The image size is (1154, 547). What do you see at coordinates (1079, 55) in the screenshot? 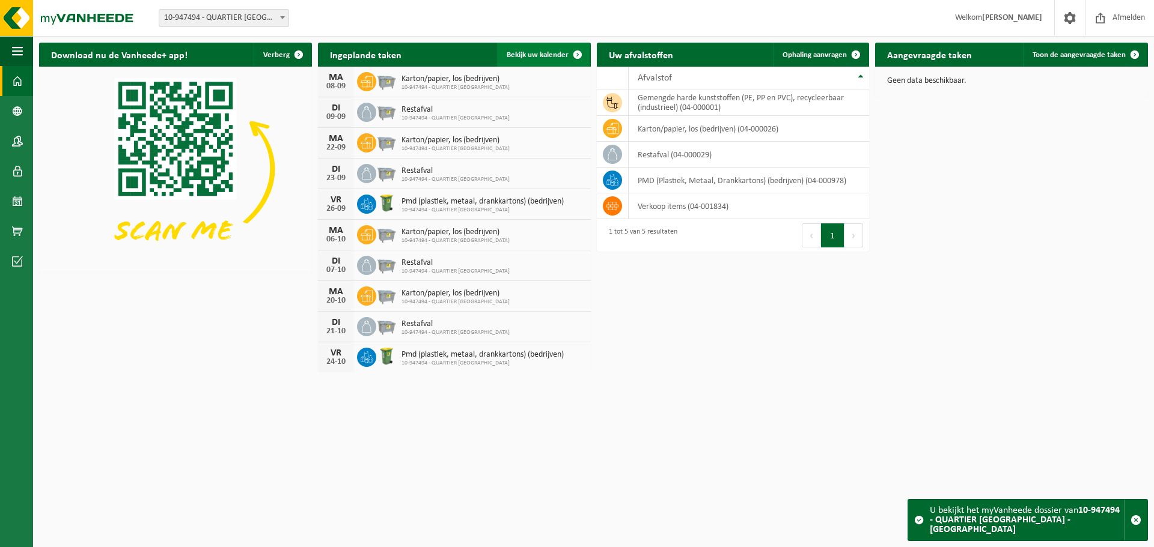
I see `span: Toon de aangevraagde taken` at bounding box center [1079, 55].